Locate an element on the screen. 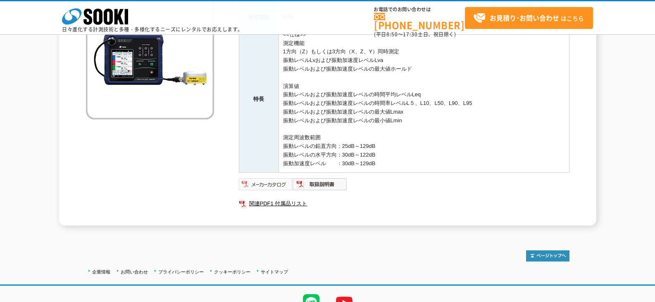 Image resolution: width=655 pixels, height=302 pixels. a: 取扱説明書 is located at coordinates (320, 186).